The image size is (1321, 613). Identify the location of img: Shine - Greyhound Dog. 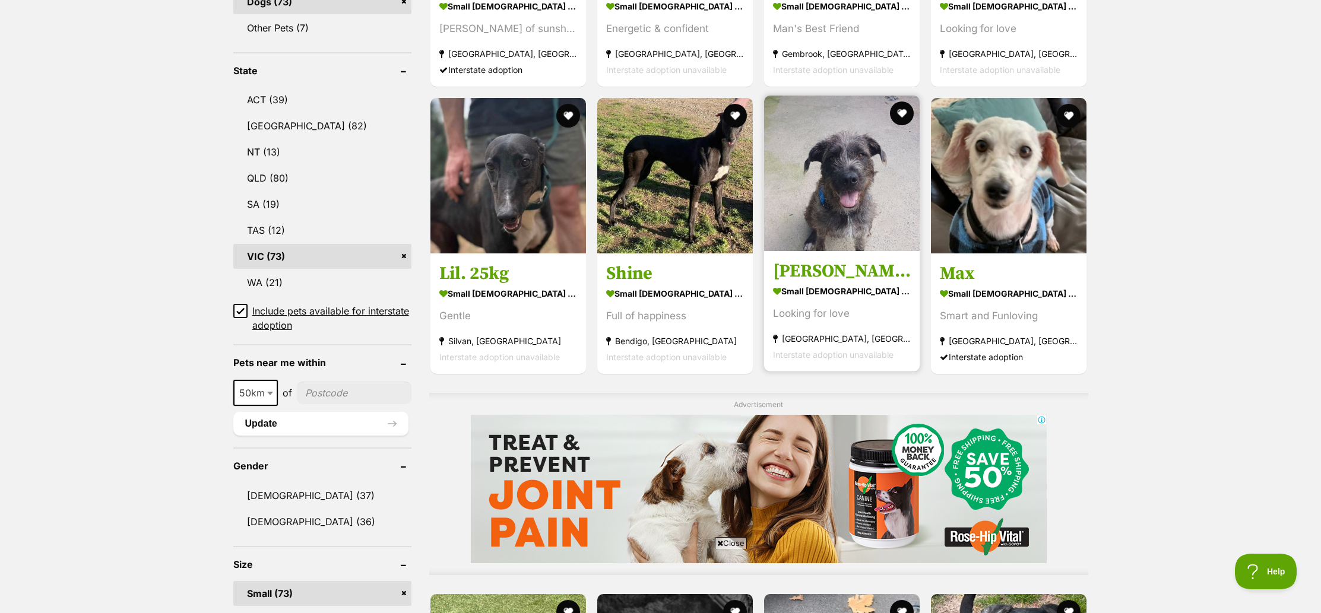
(675, 176).